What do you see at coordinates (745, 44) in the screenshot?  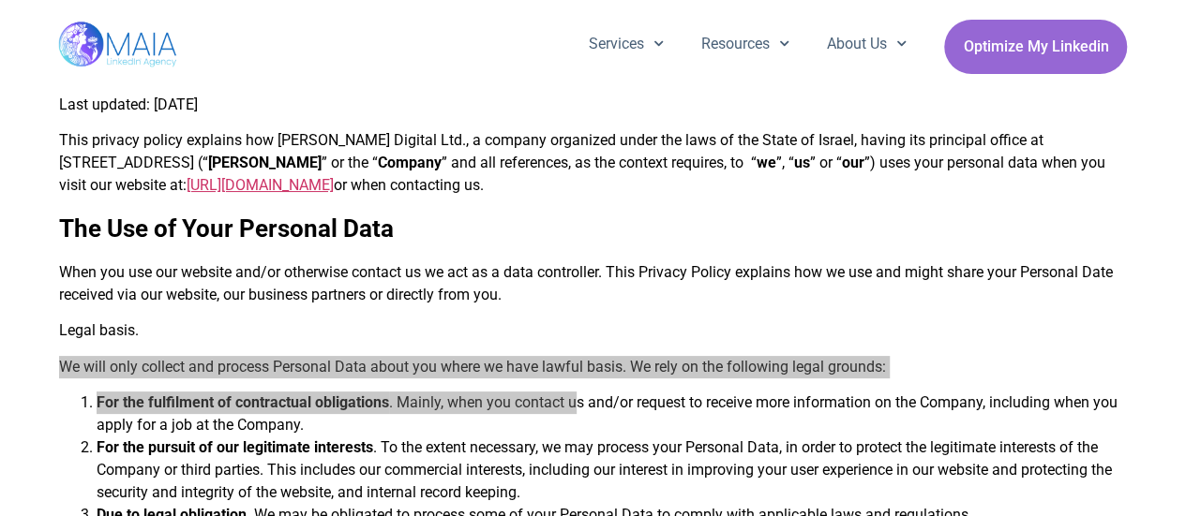 I see `a: Resources` at bounding box center [745, 44].